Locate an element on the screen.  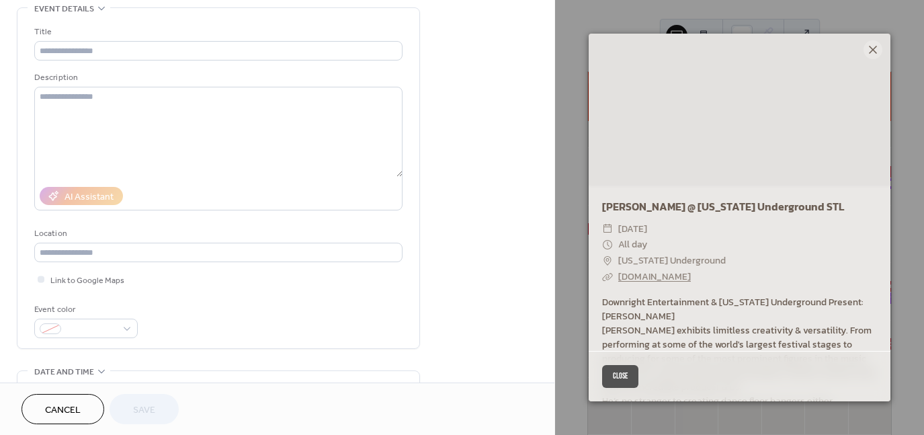
div: Event color is located at coordinates (85, 309).